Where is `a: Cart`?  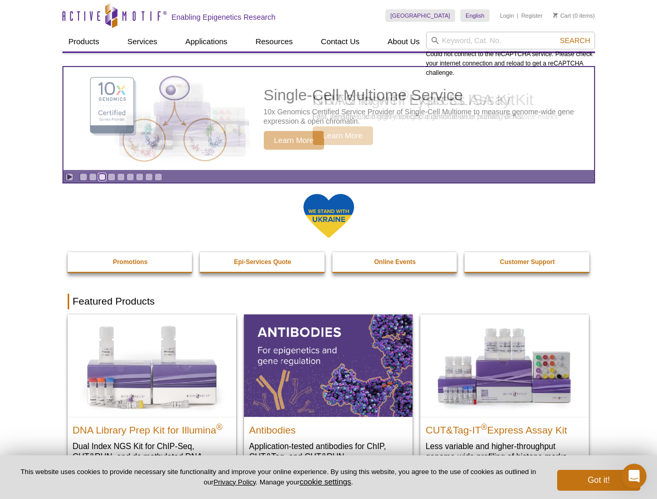 a: Cart is located at coordinates (561, 16).